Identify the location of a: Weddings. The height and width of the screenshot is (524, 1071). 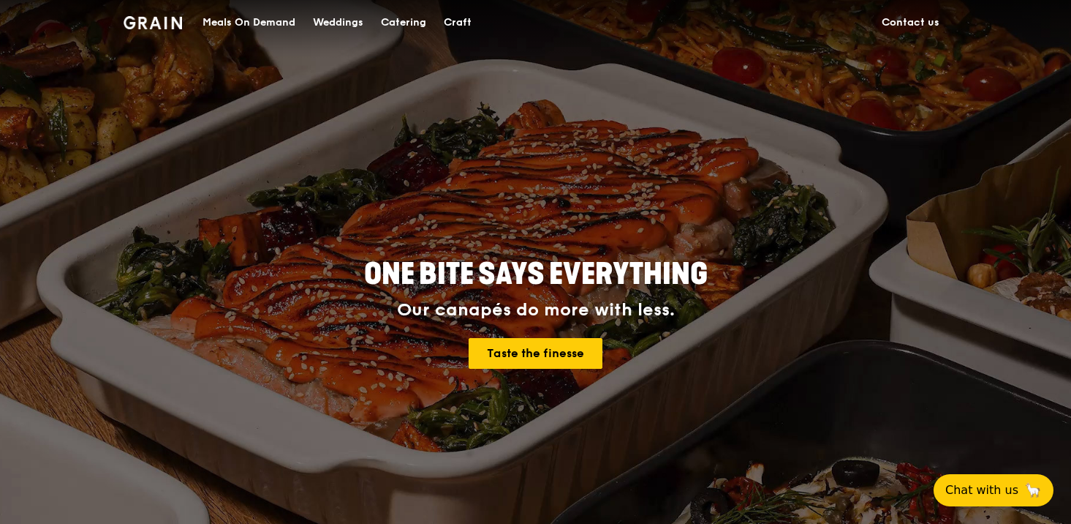
(338, 23).